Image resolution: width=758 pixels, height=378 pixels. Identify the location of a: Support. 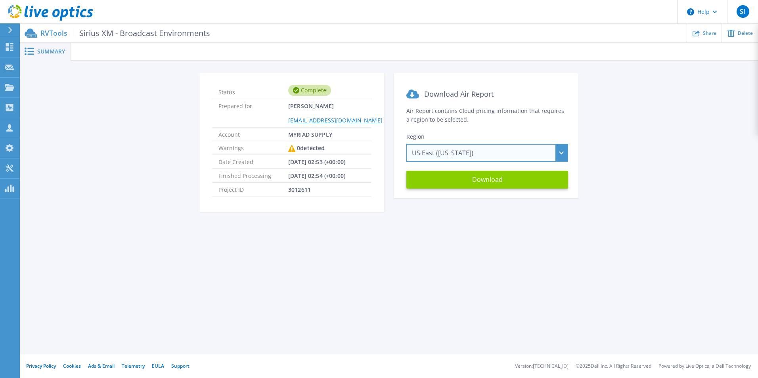
(180, 366).